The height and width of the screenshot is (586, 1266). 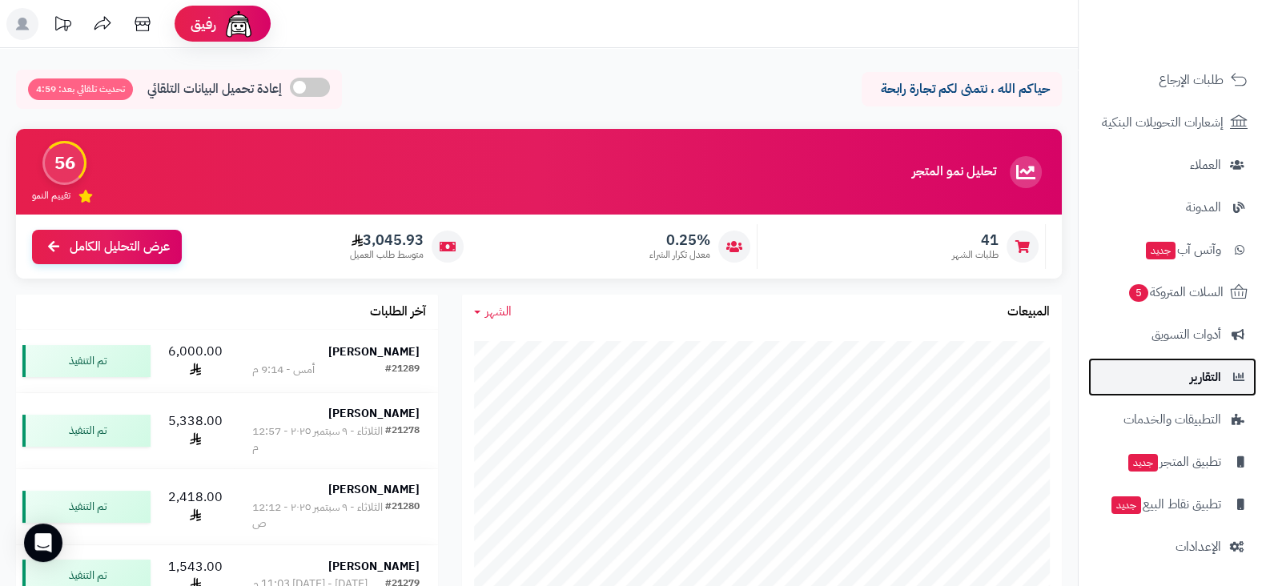 What do you see at coordinates (1173, 165) in the screenshot?
I see `a: العملاء` at bounding box center [1173, 165].